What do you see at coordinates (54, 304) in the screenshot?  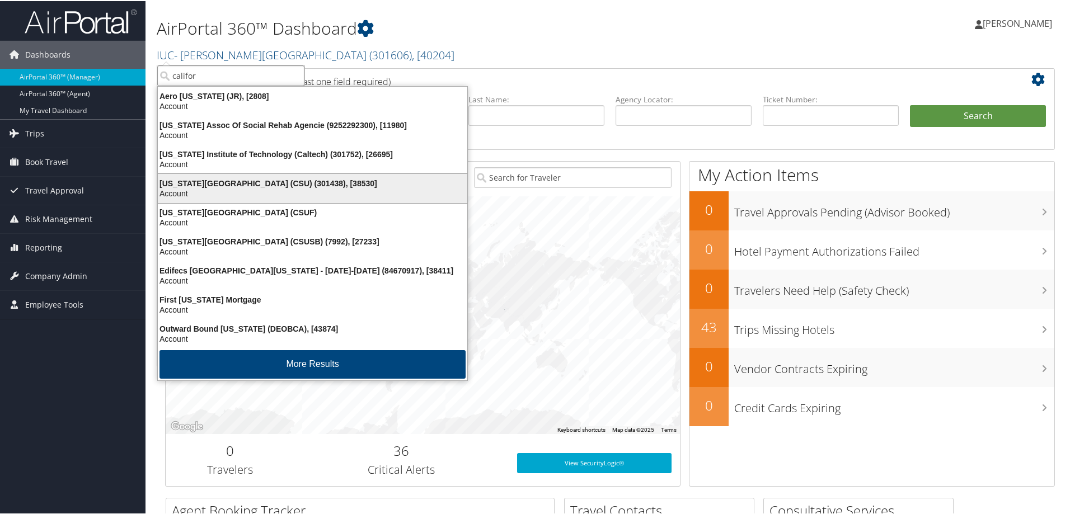 I see `span: Employee Tools` at bounding box center [54, 304].